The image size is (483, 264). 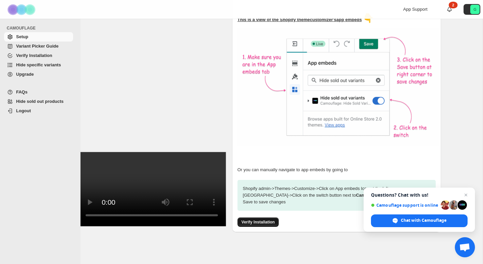 What do you see at coordinates (23, 111) in the screenshot?
I see `span: Logout` at bounding box center [23, 111].